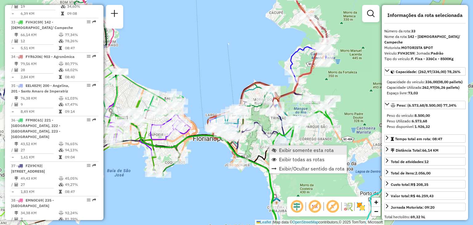 The image size is (473, 225). What do you see at coordinates (40, 88) in the screenshot?
I see `span: | 200 - Angelina, 201 - Santo Amaro de Imperatriz` at bounding box center [40, 88].